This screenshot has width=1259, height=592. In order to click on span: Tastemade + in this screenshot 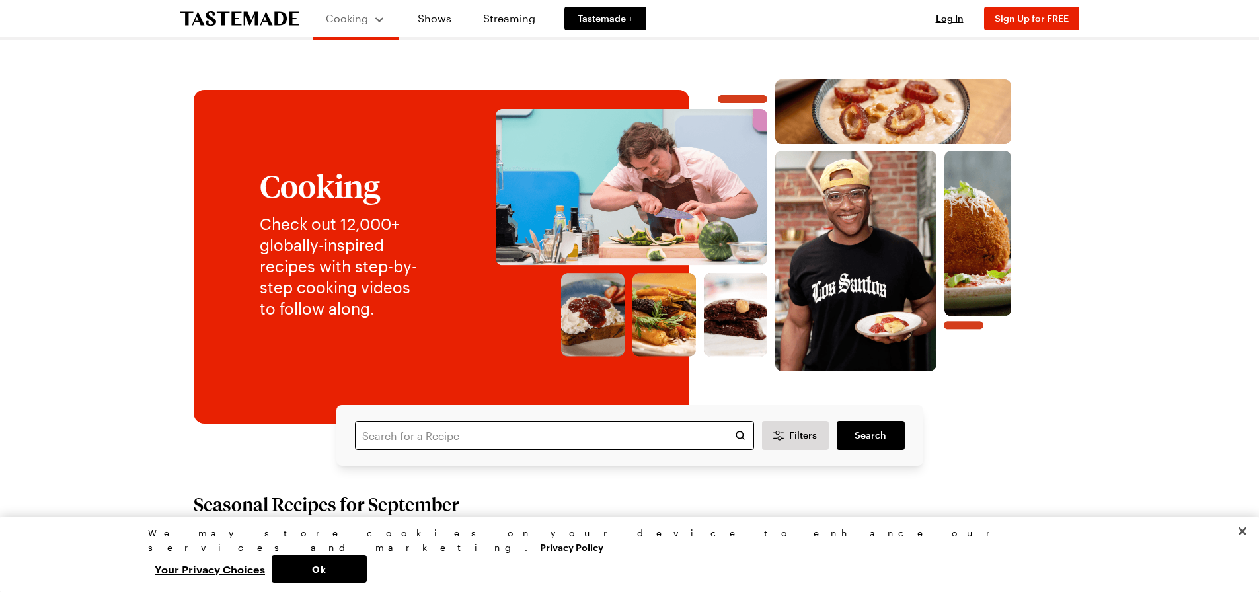, I will do `click(605, 19)`.